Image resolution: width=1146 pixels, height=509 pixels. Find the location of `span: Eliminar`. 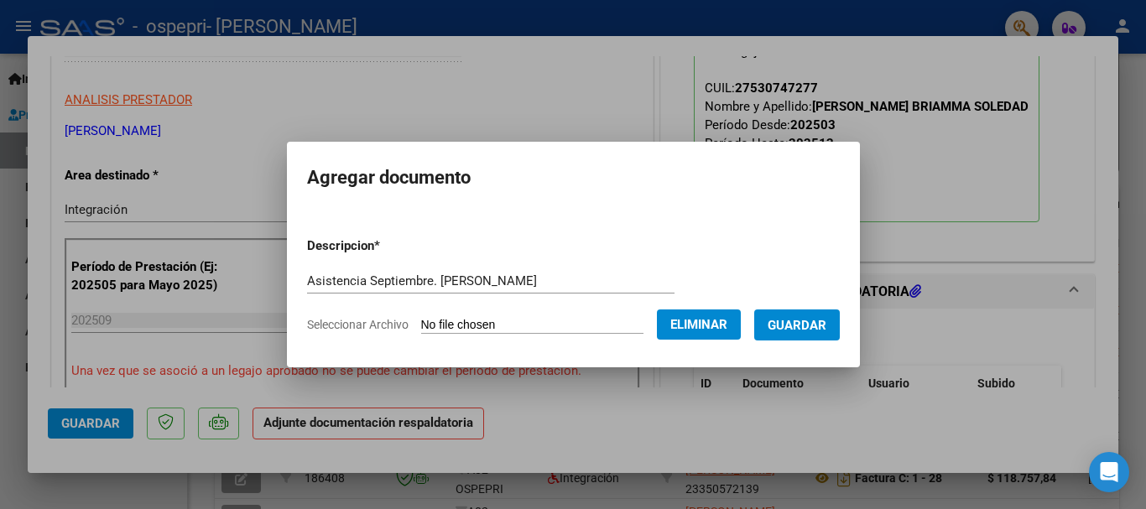

span: Eliminar is located at coordinates (699, 325).